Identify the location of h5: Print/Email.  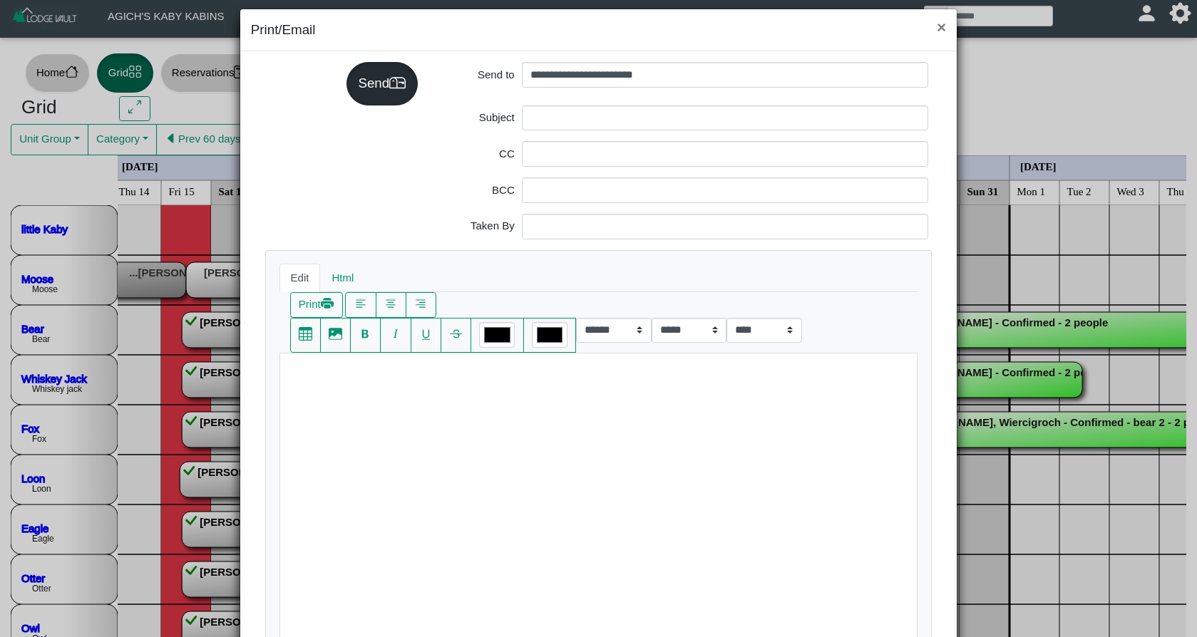
(283, 30).